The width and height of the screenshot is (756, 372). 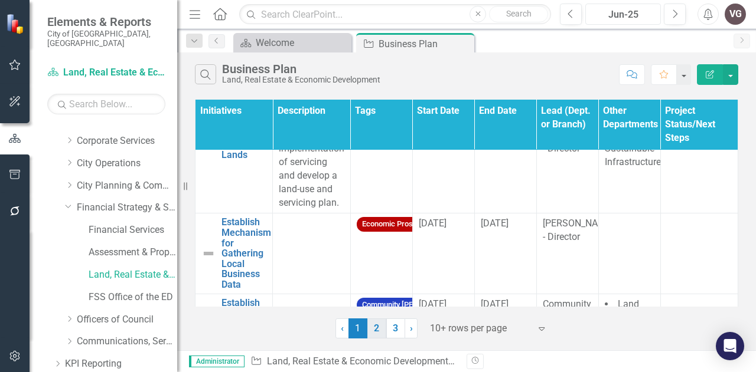 I want to click on div: Land, Real Estate & Economic Development, so click(x=301, y=80).